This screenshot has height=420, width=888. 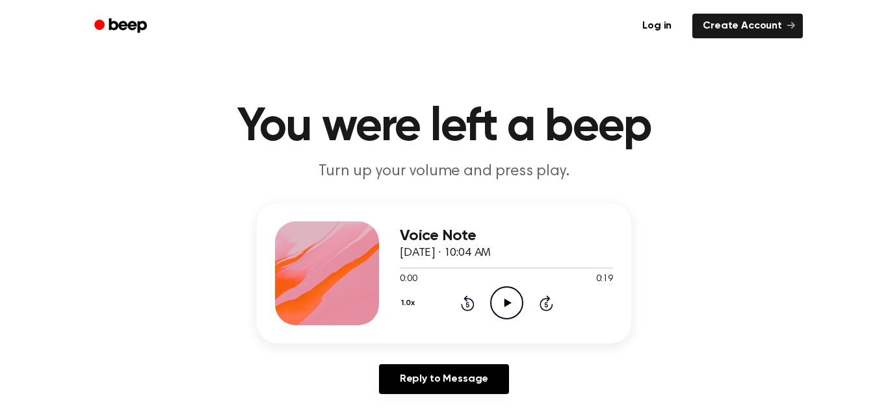 What do you see at coordinates (409, 304) in the screenshot?
I see `button: 1.0x` at bounding box center [409, 304].